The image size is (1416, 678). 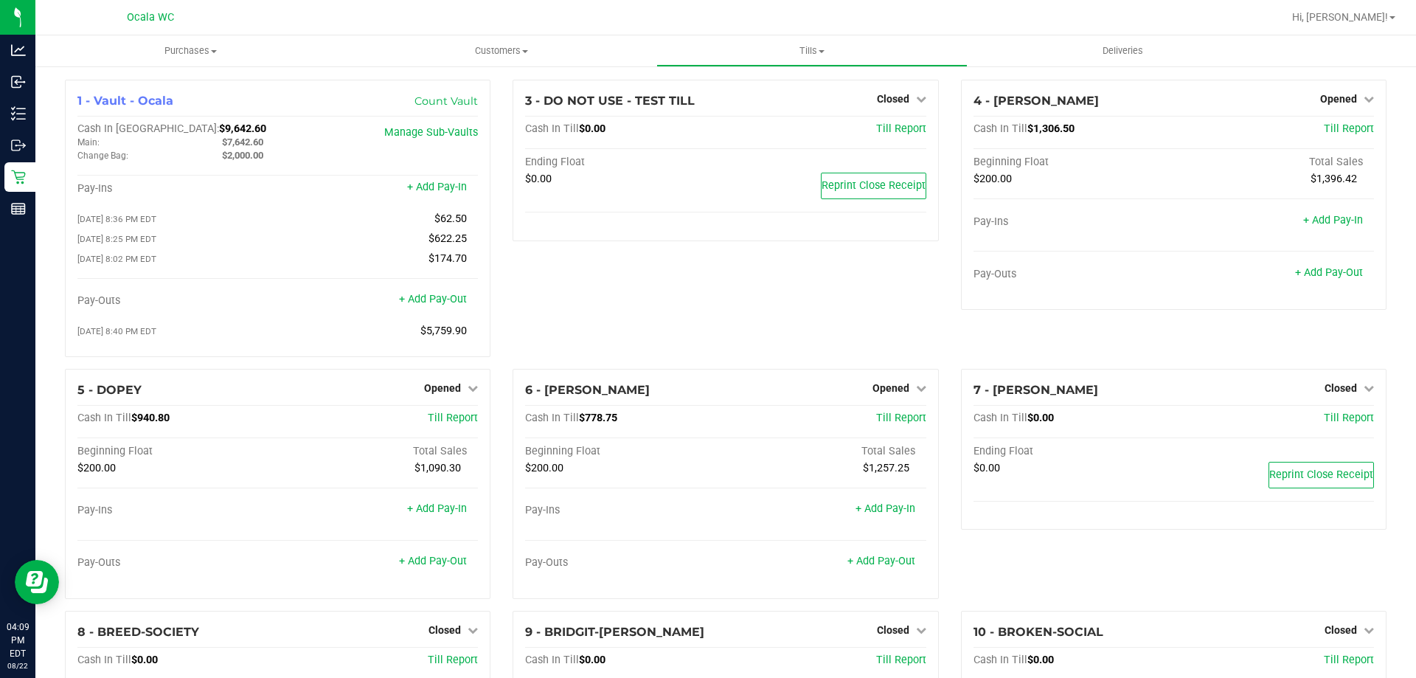 What do you see at coordinates (18, 50) in the screenshot?
I see `inline-svg: Analytics` at bounding box center [18, 50].